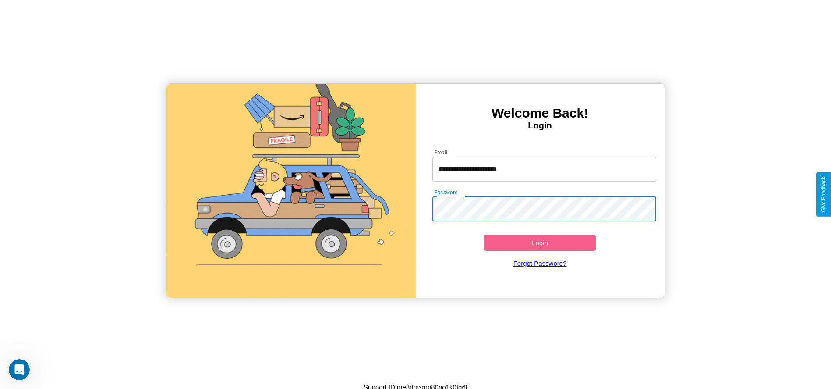 This screenshot has width=831, height=389. I want to click on h3: Welcome Back!, so click(540, 113).